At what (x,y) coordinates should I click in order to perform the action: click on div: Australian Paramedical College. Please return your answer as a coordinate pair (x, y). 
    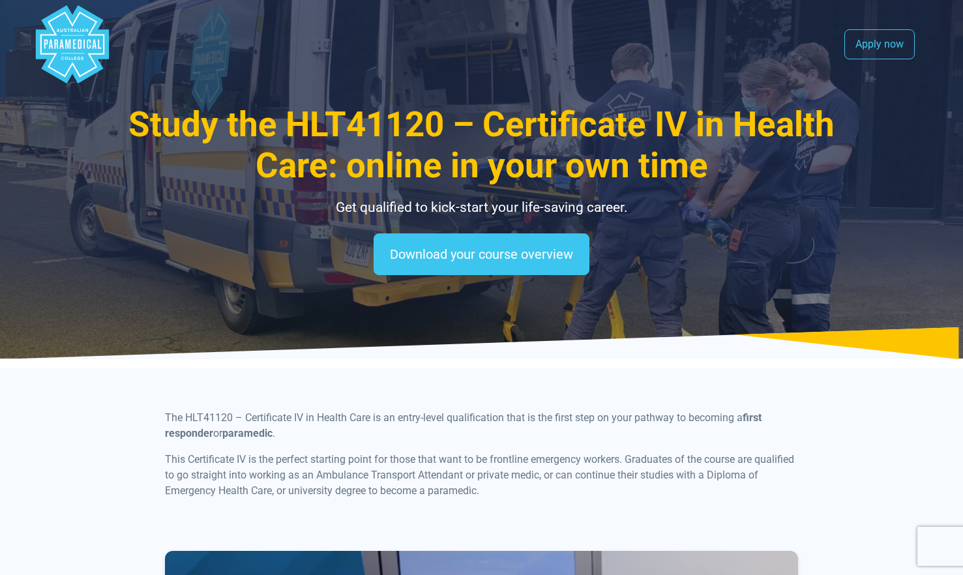
    Looking at the image, I should click on (72, 44).